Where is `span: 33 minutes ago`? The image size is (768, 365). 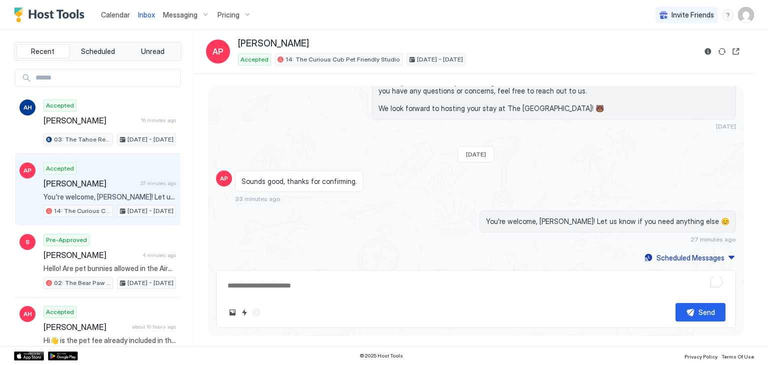 span: 33 minutes ago is located at coordinates (258, 199).